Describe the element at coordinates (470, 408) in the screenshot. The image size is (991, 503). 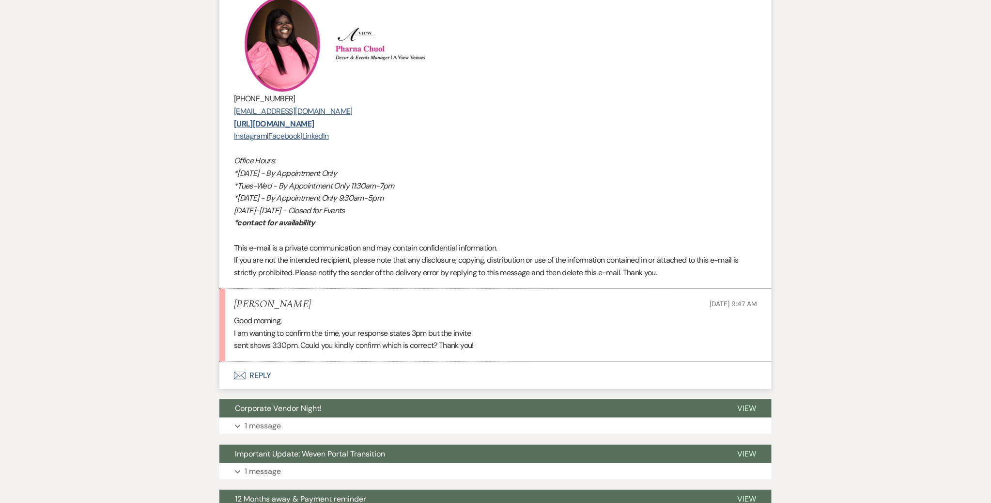
I see `button: Corporate Vendor Night!` at that location.